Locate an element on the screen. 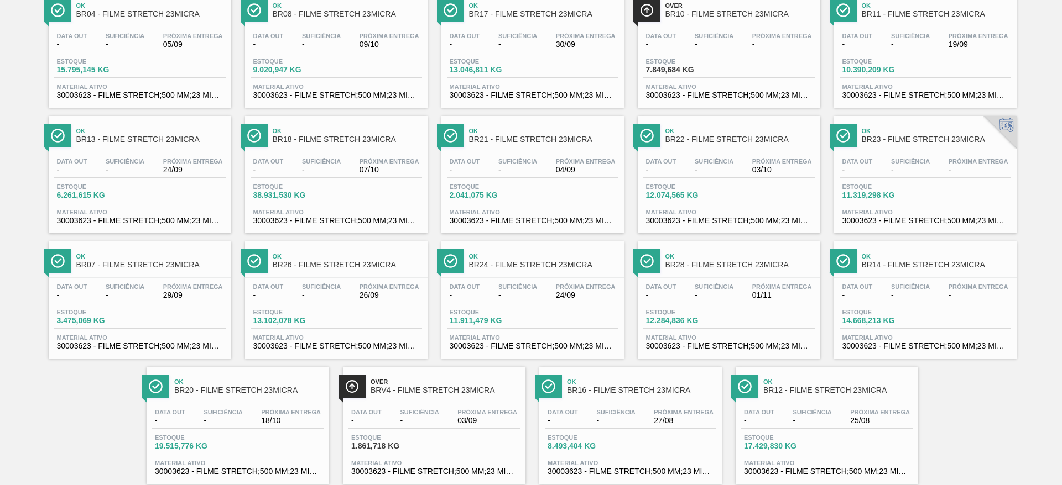 The width and height of the screenshot is (1062, 485). span: 15.795,145 KG is located at coordinates (96, 70).